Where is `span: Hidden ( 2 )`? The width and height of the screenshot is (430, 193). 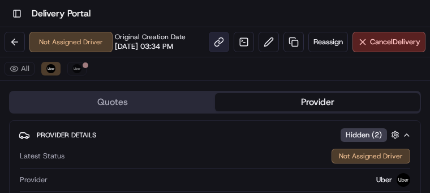 span: Hidden ( 2 ) is located at coordinates (364, 135).